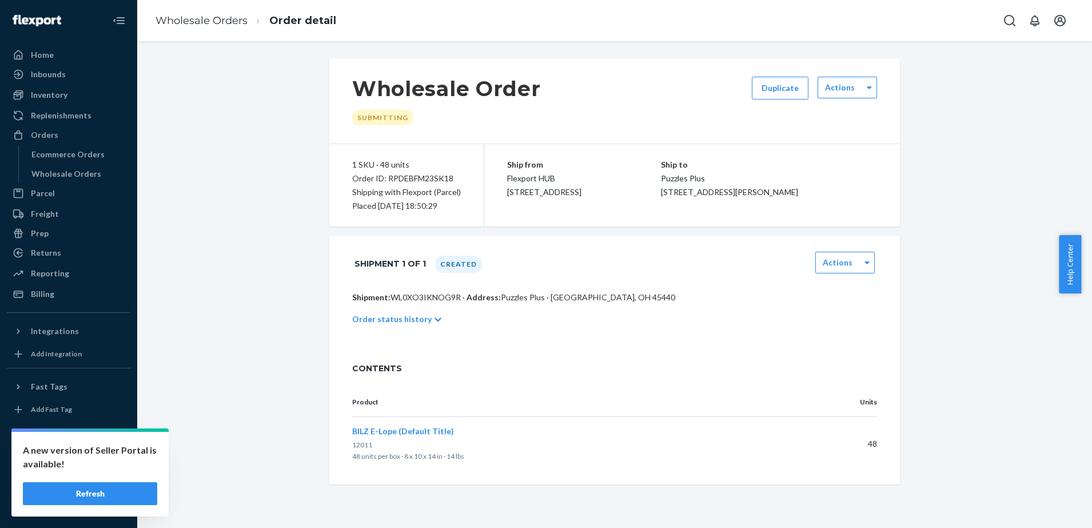 This screenshot has height=528, width=1092. Describe the element at coordinates (582, 456) in the screenshot. I see `p: 48 units per box · 8 x 10 x 14 in · 14 lbs` at that location.